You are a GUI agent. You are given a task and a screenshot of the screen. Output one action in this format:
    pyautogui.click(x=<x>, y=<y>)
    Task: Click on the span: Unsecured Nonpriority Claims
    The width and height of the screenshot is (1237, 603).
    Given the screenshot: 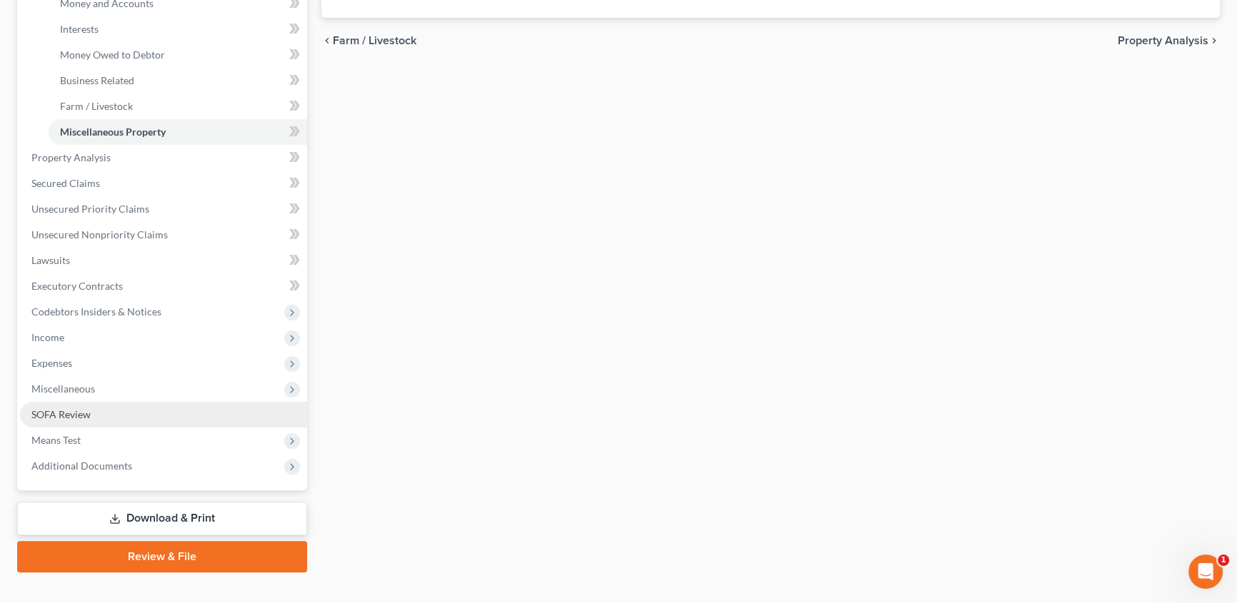 What is the action you would take?
    pyautogui.click(x=99, y=234)
    